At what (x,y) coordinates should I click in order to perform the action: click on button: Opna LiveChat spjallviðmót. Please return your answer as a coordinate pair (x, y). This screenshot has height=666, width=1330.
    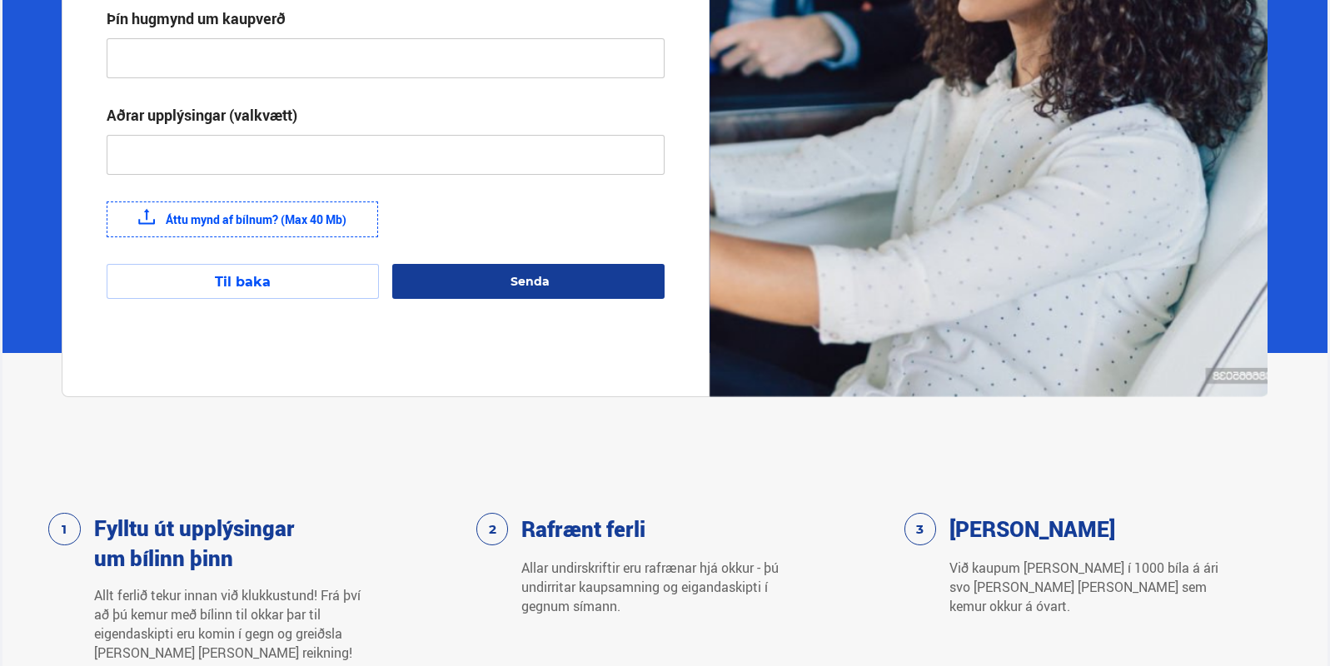
    Looking at the image, I should click on (38, 32).